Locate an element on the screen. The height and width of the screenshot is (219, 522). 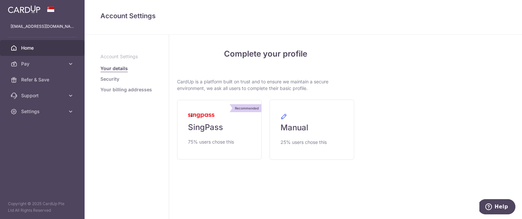
img: CardUp is located at coordinates (24, 9).